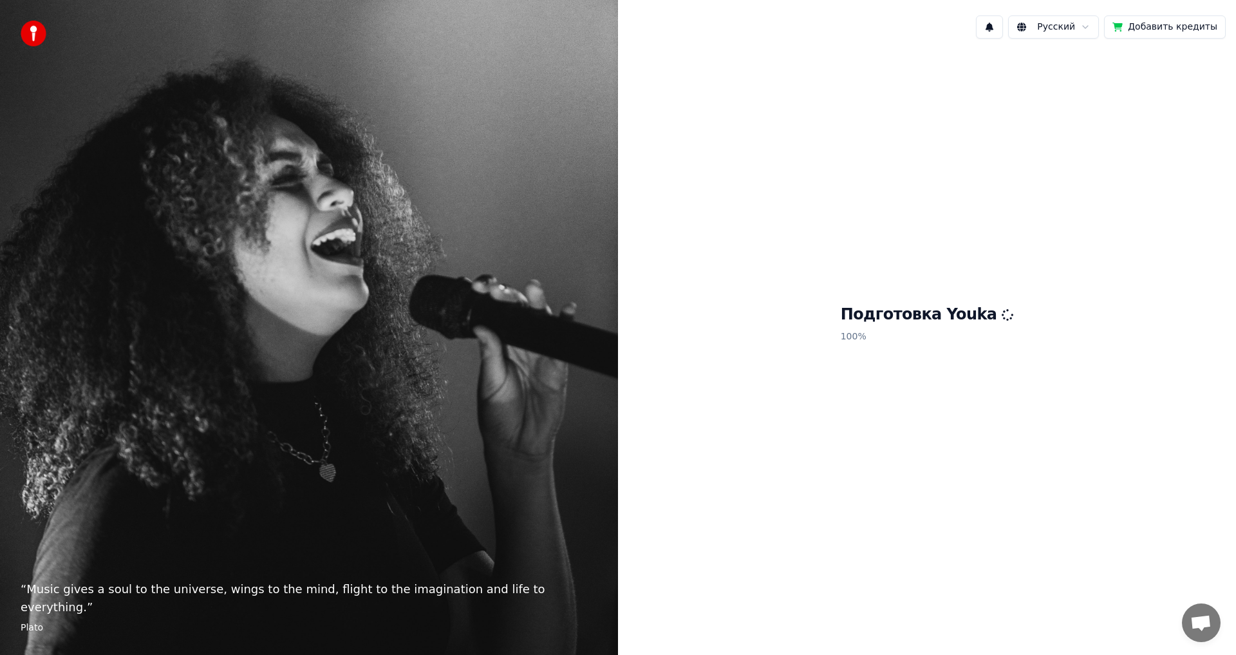  What do you see at coordinates (1201, 622) in the screenshot?
I see `a: Открытый чат` at bounding box center [1201, 622].